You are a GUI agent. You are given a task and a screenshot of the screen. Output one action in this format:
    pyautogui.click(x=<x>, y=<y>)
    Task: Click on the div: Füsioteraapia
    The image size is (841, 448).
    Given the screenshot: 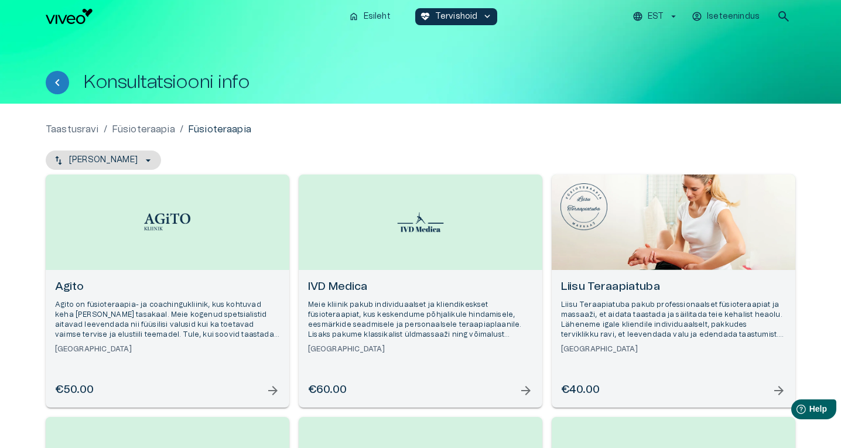 What is the action you would take?
    pyautogui.click(x=143, y=129)
    